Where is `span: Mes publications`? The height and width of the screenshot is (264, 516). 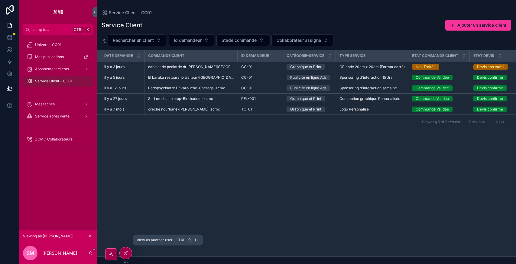 span: Mes publications is located at coordinates (49, 57).